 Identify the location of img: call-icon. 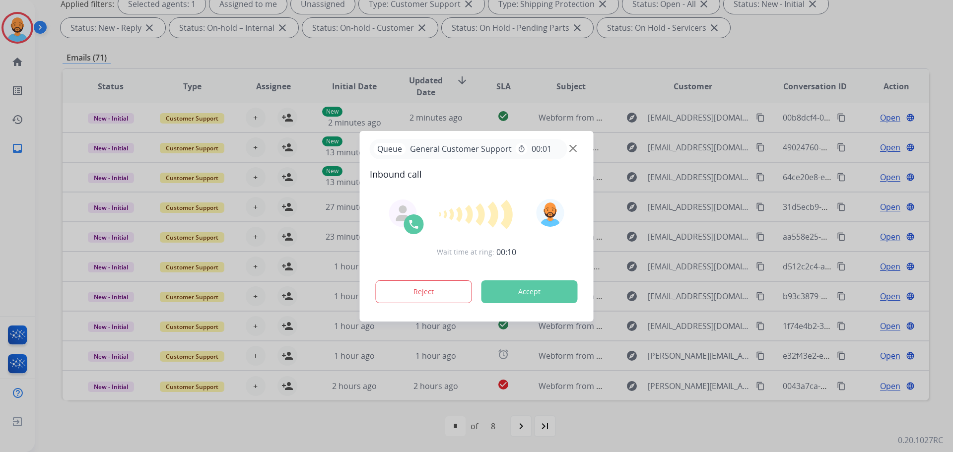
(414, 224).